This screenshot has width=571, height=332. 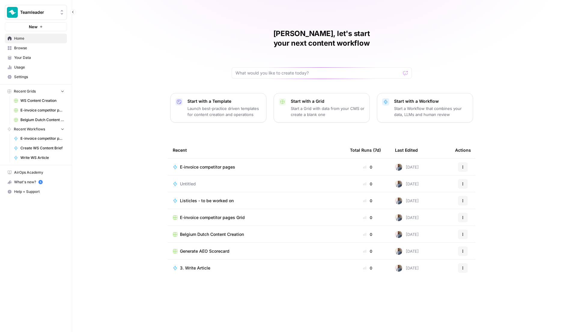 What do you see at coordinates (36, 58) in the screenshot?
I see `a: Your Data` at bounding box center [36, 58].